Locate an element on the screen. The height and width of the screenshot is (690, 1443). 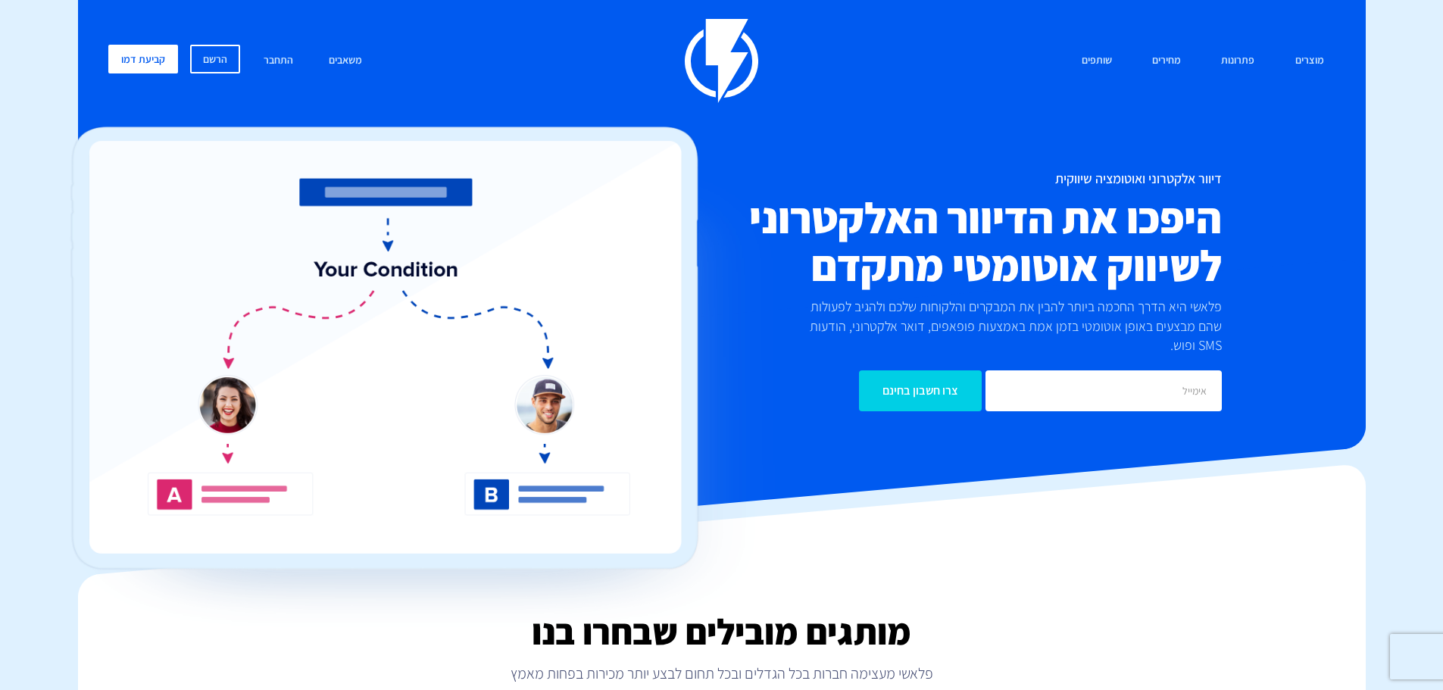
a: מוצרים is located at coordinates (1310, 61).